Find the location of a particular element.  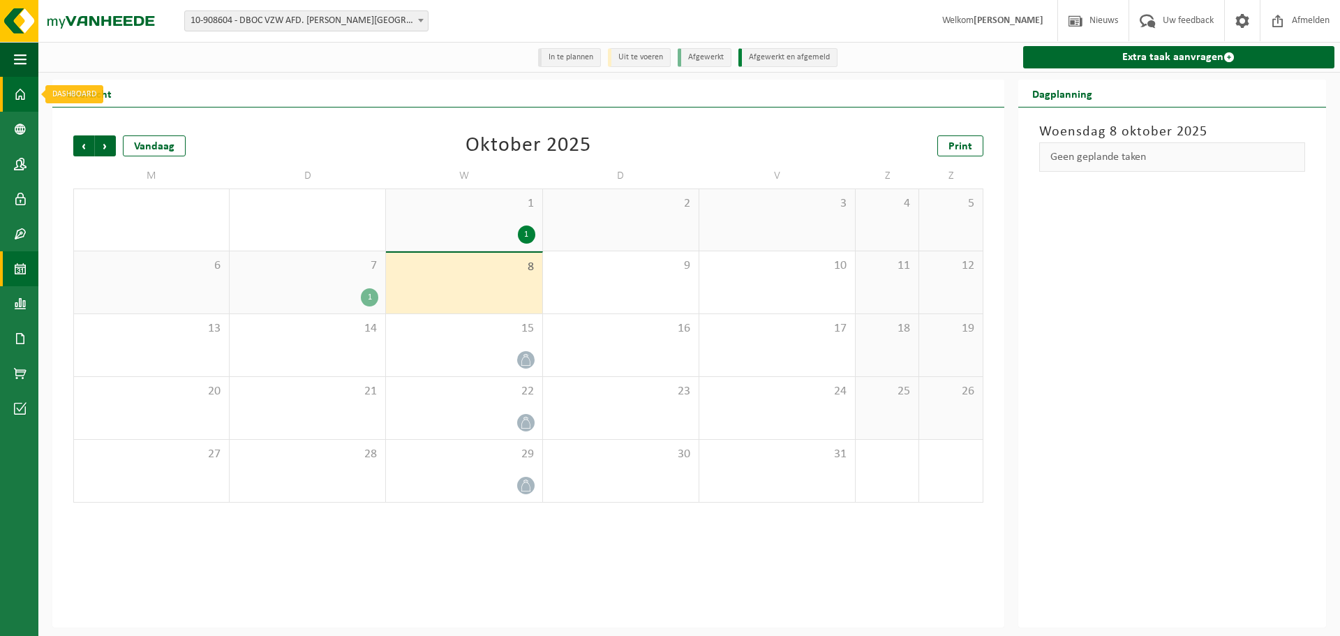

h2: Dagplanning is located at coordinates (1062, 93).